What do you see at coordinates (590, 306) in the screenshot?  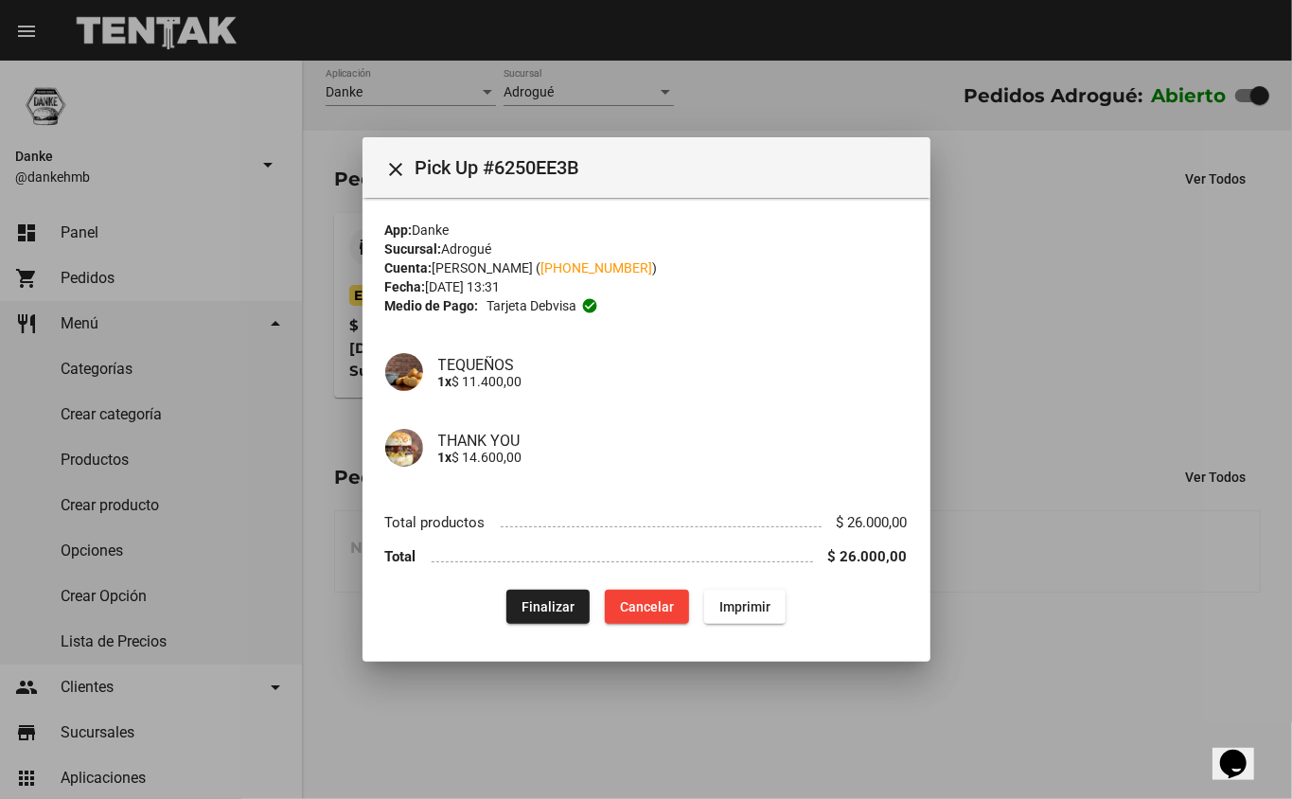 I see `mat-icon: check_circle` at bounding box center [590, 306].